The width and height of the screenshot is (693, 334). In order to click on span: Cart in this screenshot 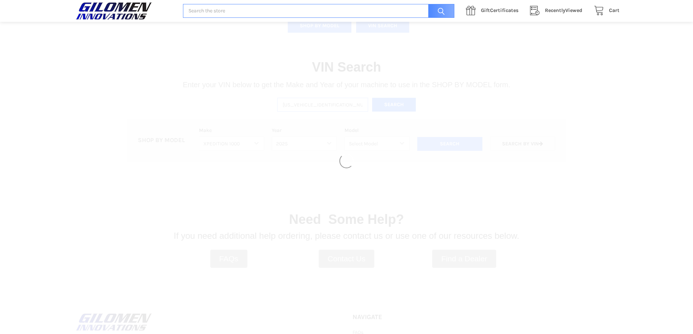, I will do `click(614, 10)`.